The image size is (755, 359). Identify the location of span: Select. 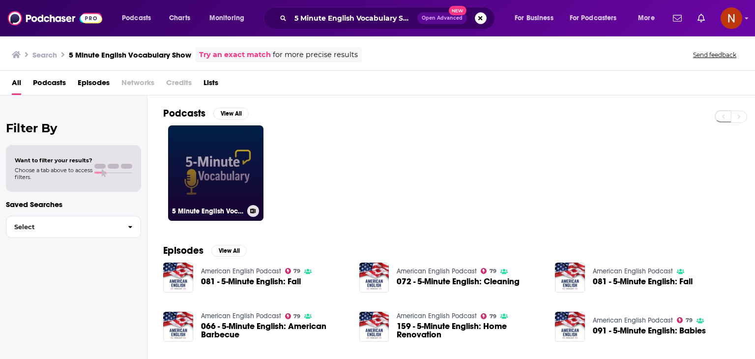
(63, 227).